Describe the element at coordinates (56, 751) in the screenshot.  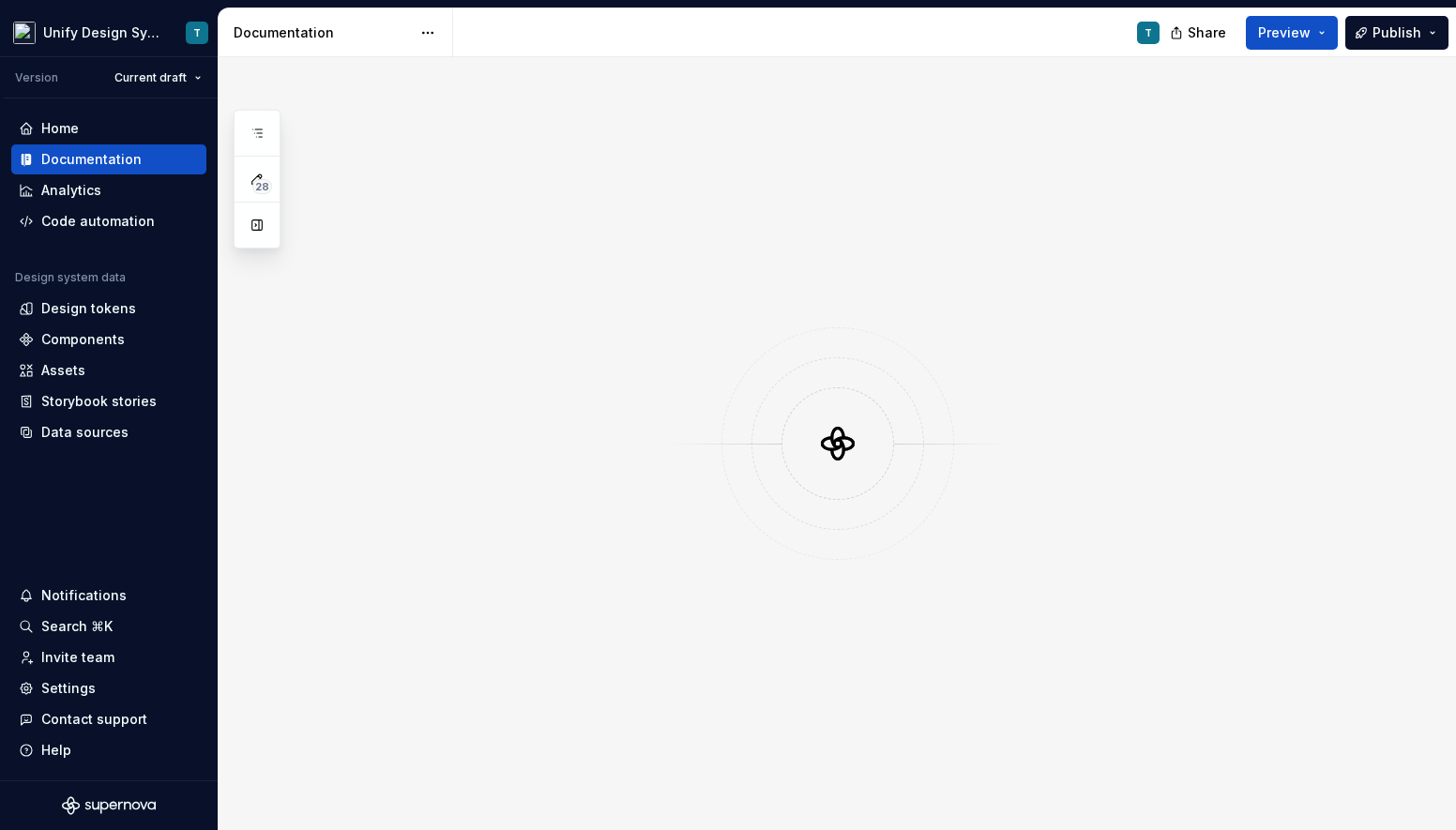
I see `div: Help` at that location.